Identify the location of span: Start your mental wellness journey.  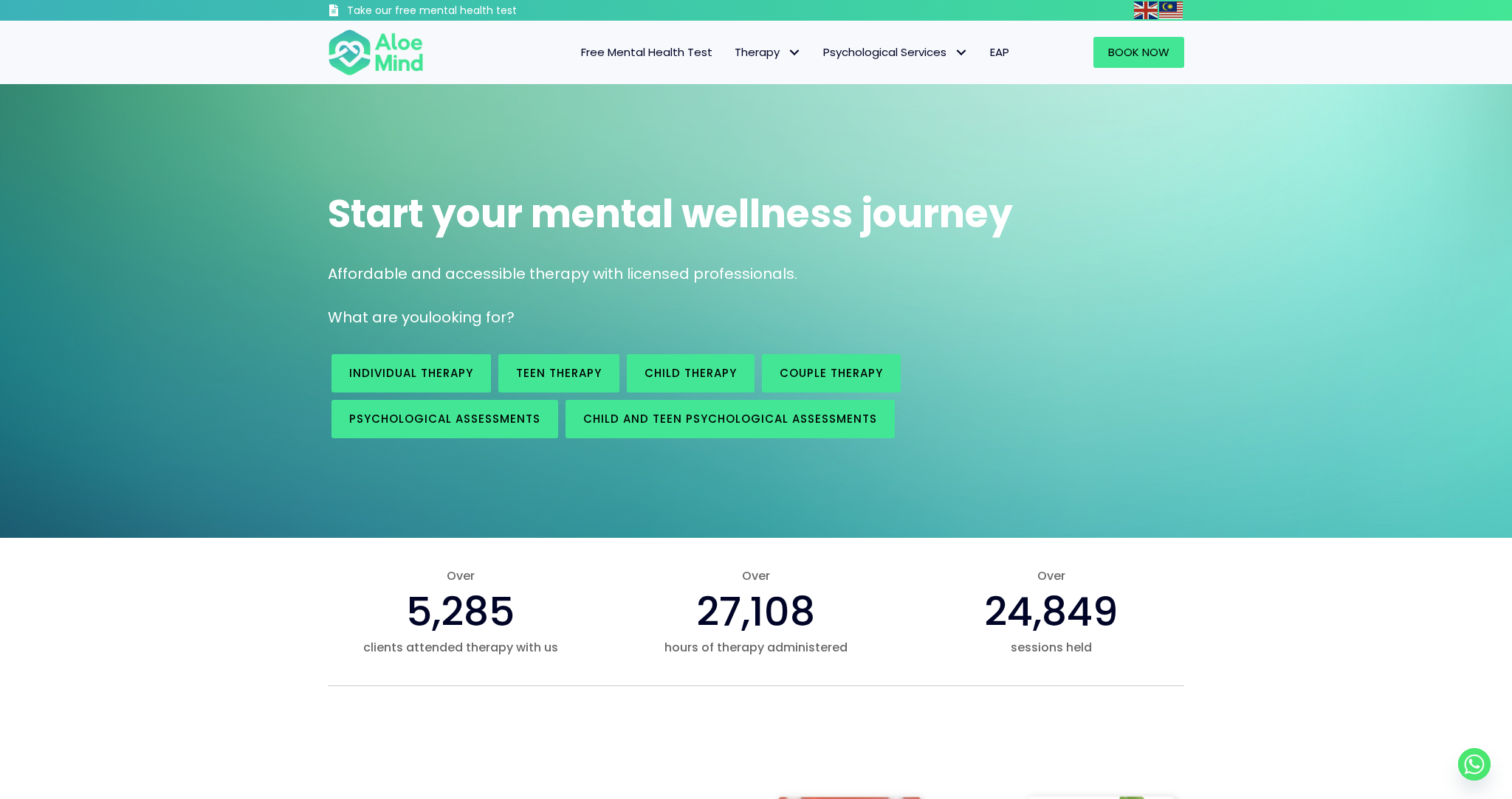
(671, 213).